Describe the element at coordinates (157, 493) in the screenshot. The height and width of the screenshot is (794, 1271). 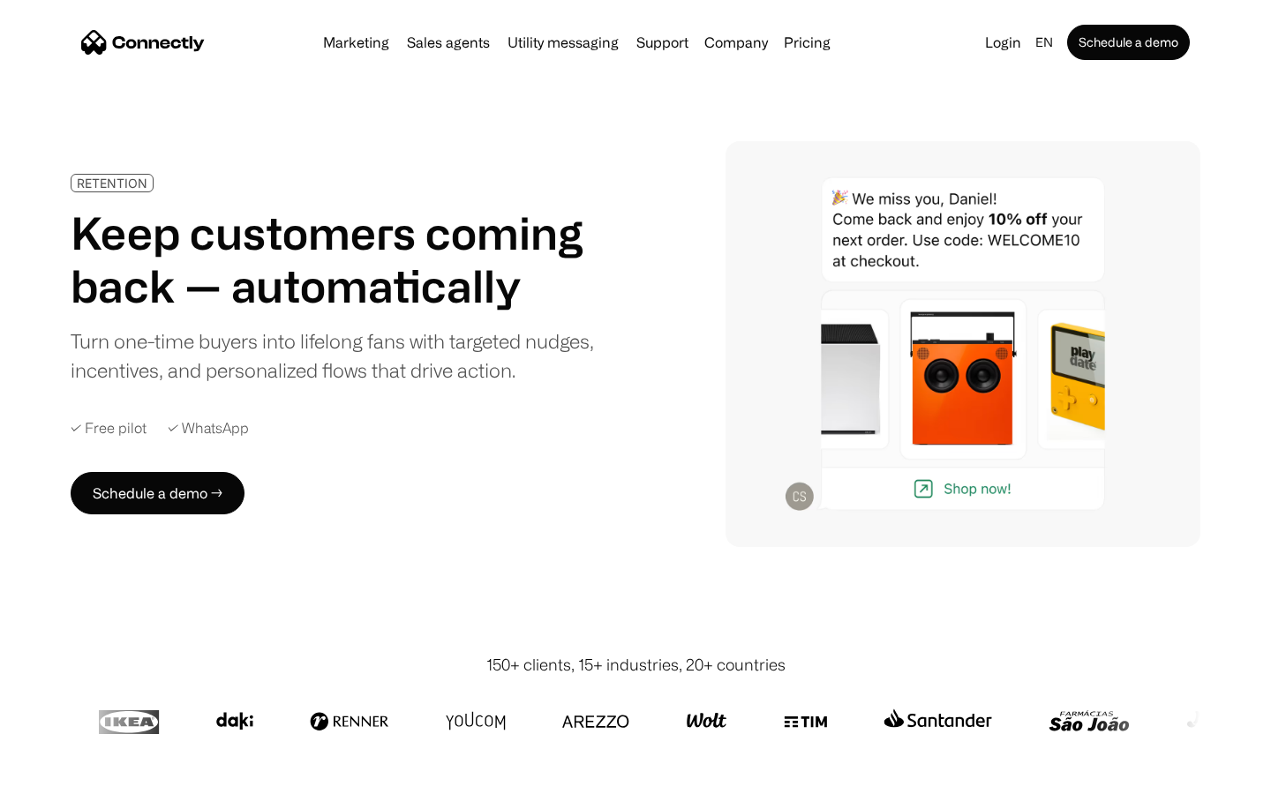
I see `a: Schedule a demo →` at that location.